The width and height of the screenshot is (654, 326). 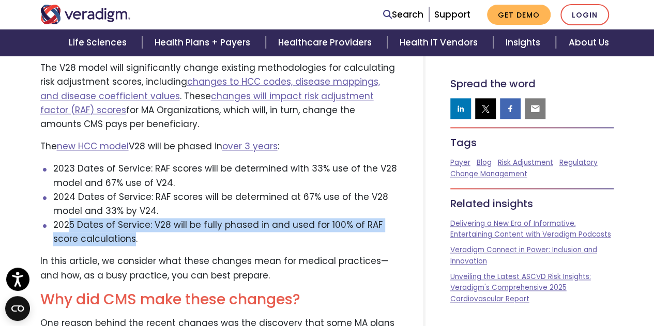 What do you see at coordinates (484, 162) in the screenshot?
I see `a: Blog` at bounding box center [484, 162].